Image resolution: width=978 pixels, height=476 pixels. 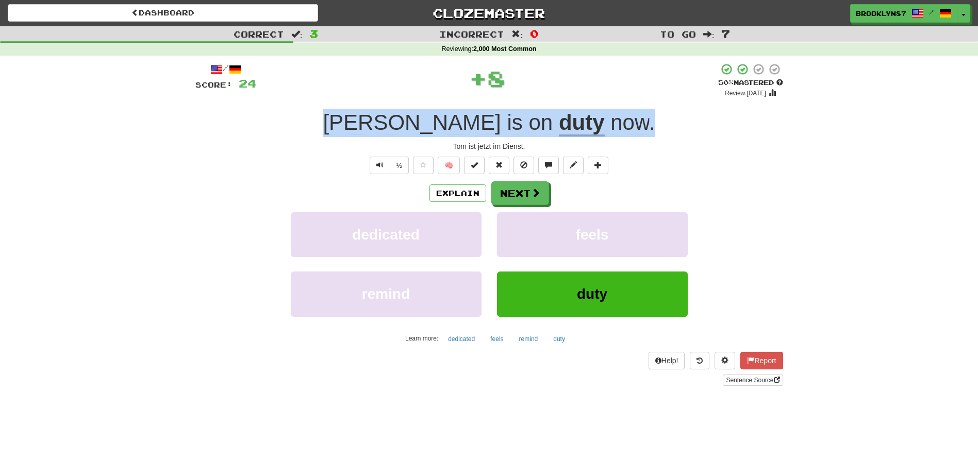 I want to click on u: duty, so click(x=582, y=123).